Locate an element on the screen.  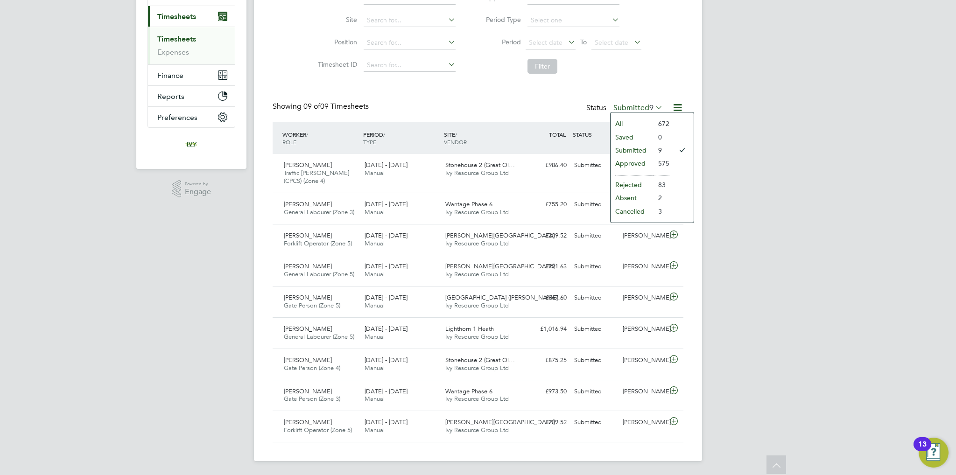
li: Saved is located at coordinates (632, 137).